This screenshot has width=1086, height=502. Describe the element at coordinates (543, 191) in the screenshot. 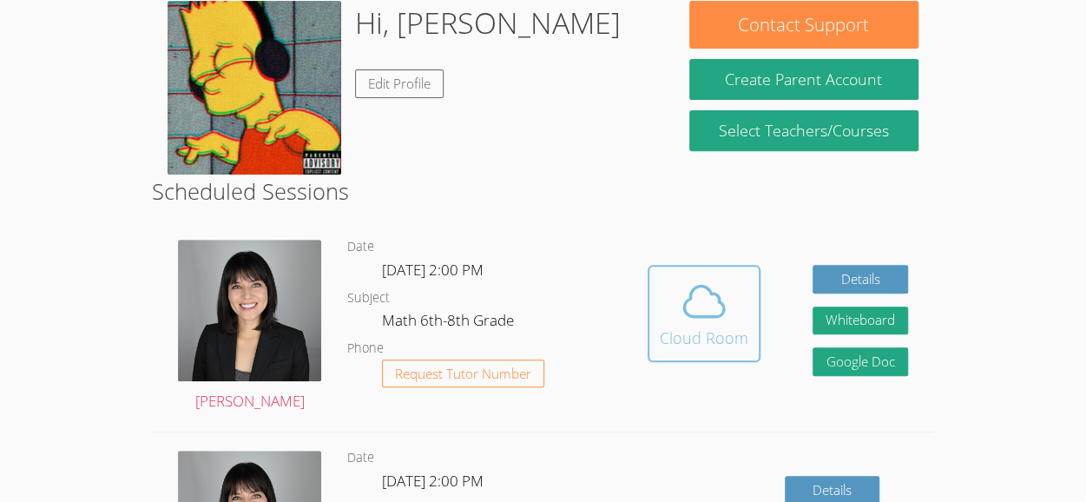

I see `h2: Scheduled Sessions` at that location.